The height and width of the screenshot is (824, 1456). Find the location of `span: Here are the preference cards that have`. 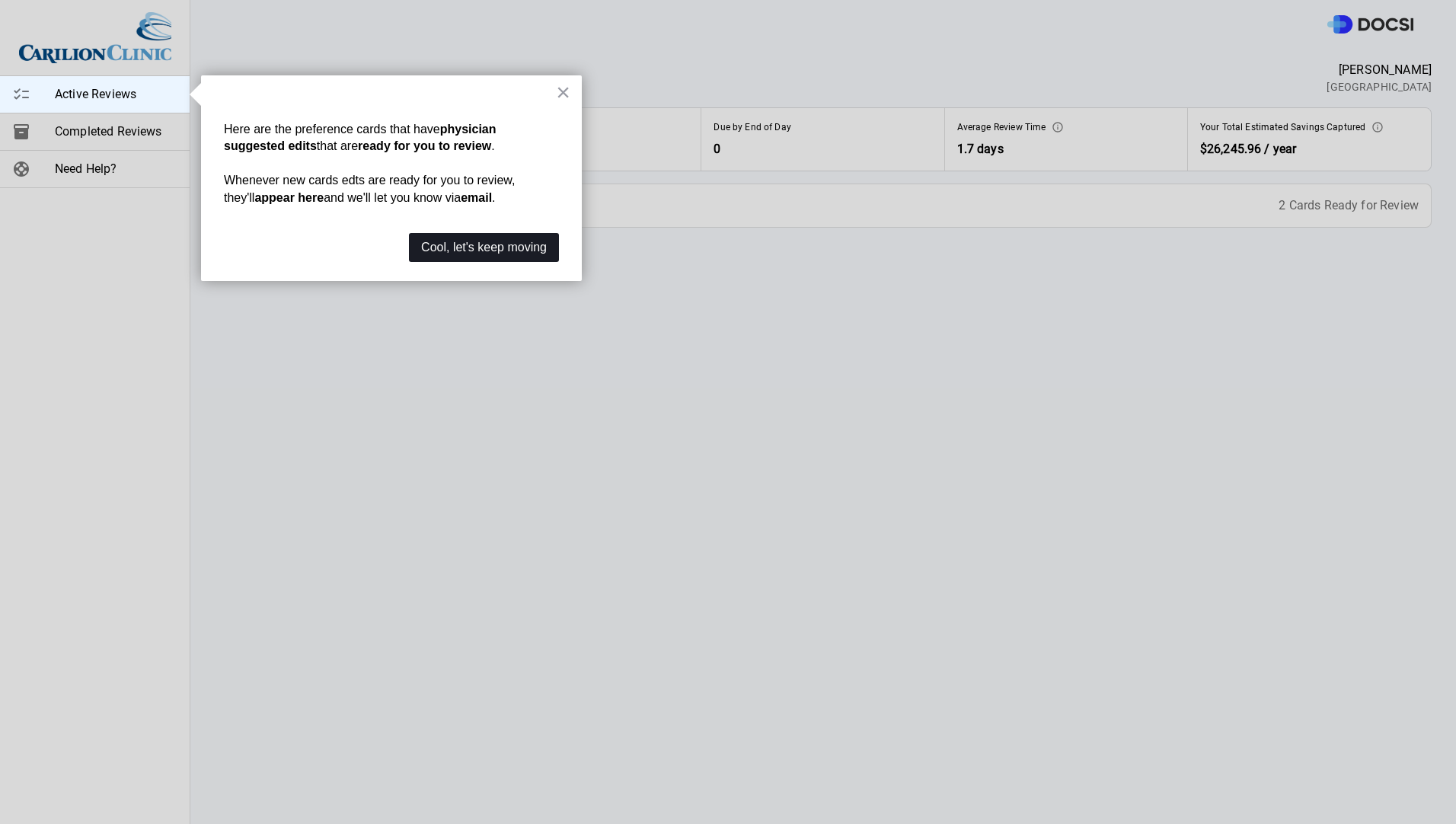

span: Here are the preference cards that have is located at coordinates (332, 128).